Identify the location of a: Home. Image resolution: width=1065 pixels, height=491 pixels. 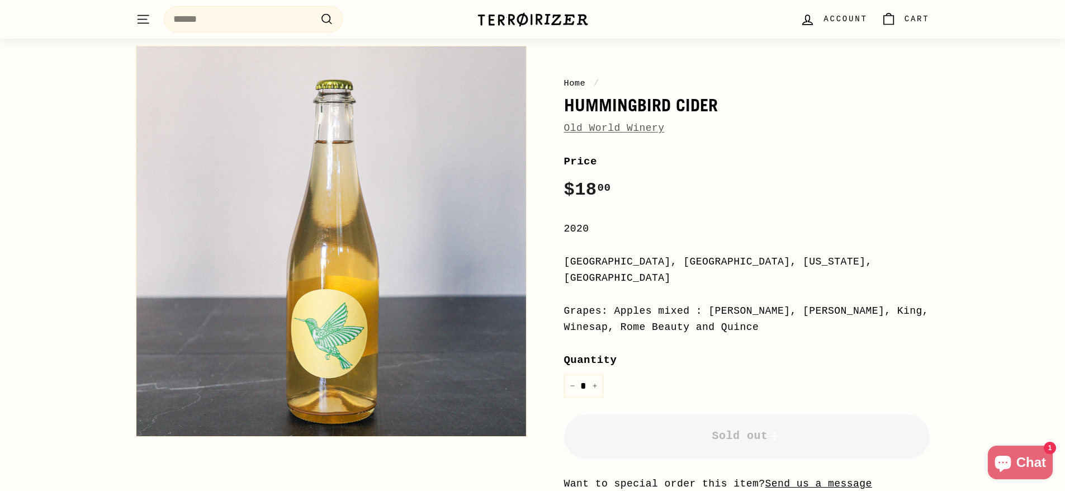
(575, 83).